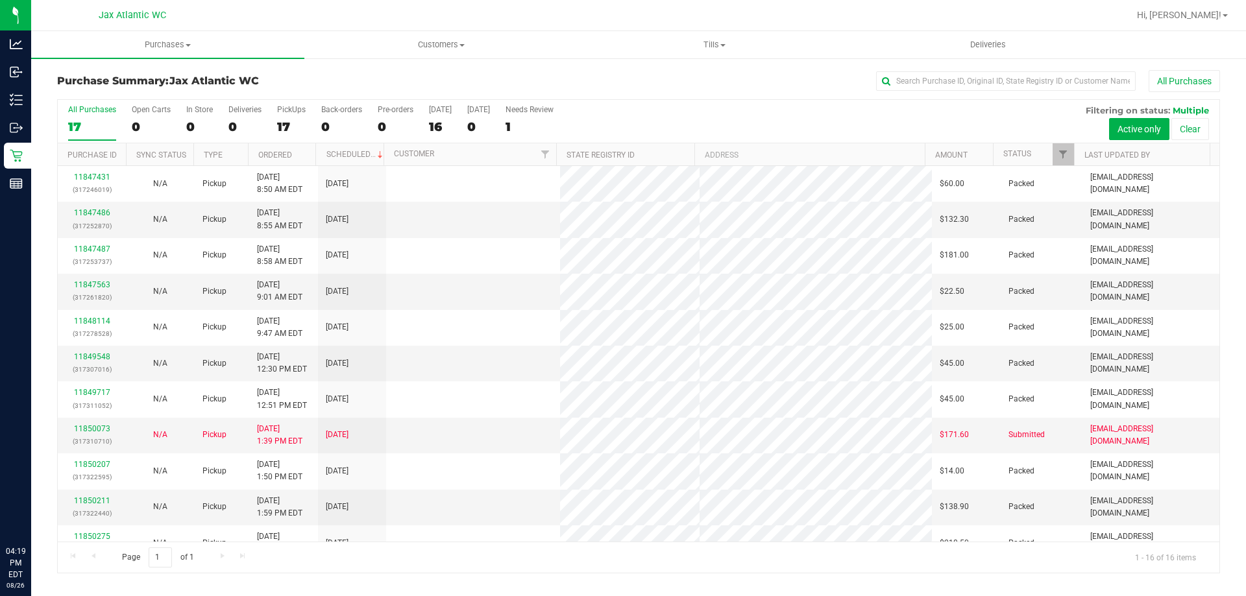  What do you see at coordinates (16, 156) in the screenshot?
I see `inline-svg: Retail` at bounding box center [16, 156].